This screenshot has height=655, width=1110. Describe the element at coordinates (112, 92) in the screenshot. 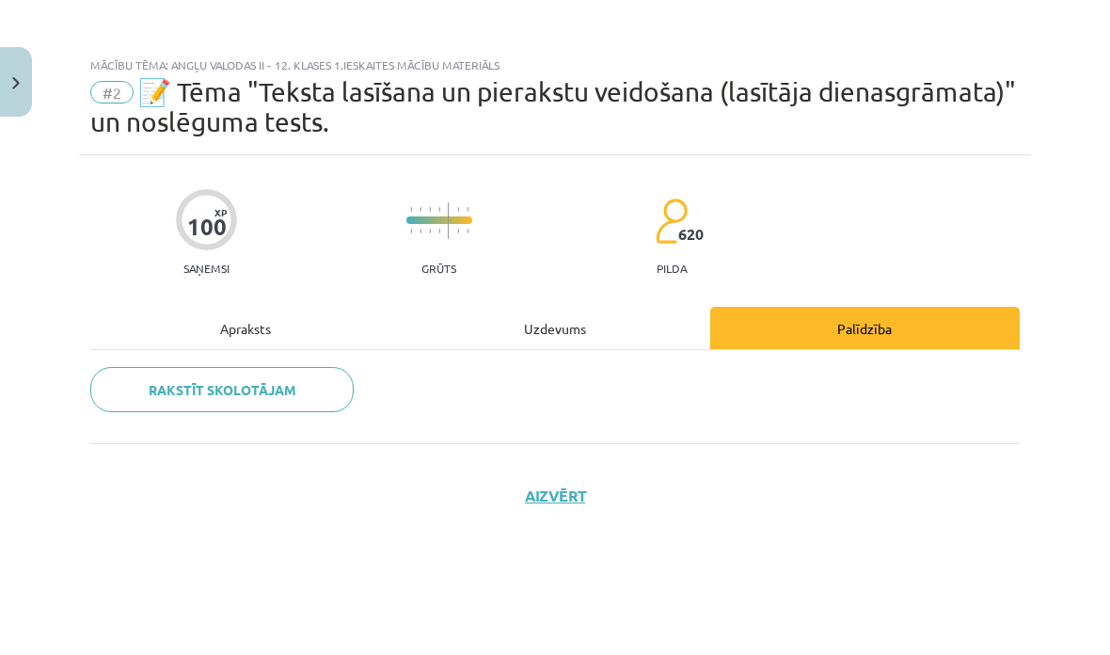

I see `span: #2` at that location.